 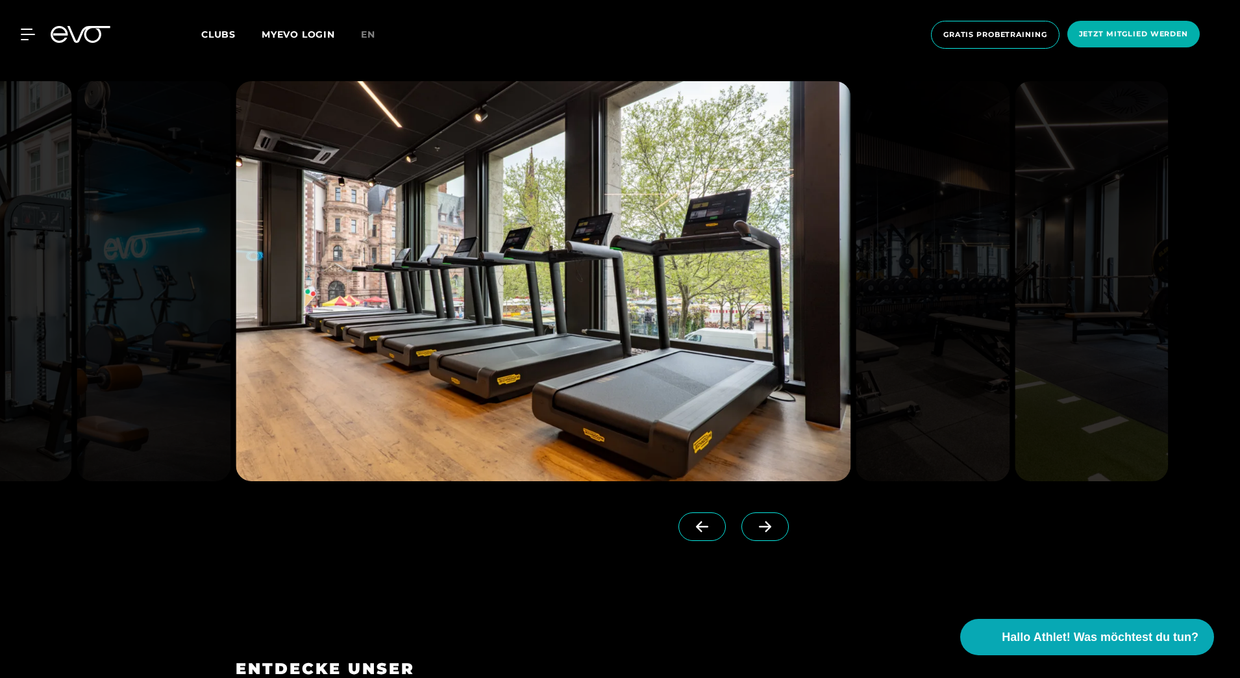 I want to click on span: Gratis Probetraining, so click(x=995, y=34).